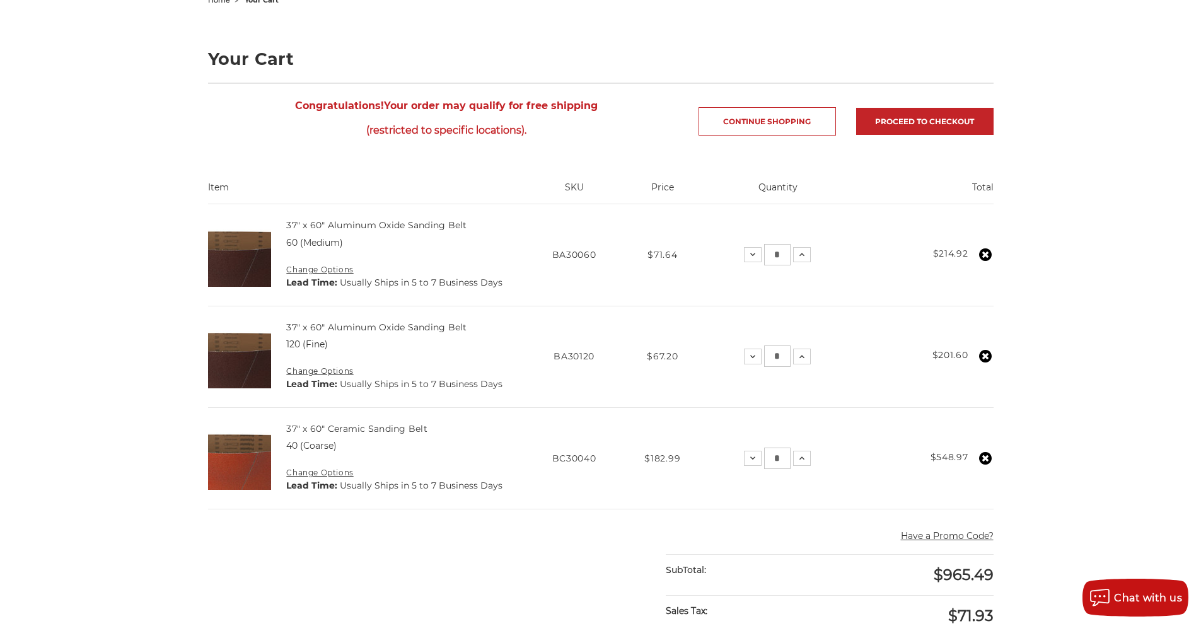 This screenshot has width=1201, height=626. Describe the element at coordinates (339, 105) in the screenshot. I see `strong: Congratulations!` at that location.